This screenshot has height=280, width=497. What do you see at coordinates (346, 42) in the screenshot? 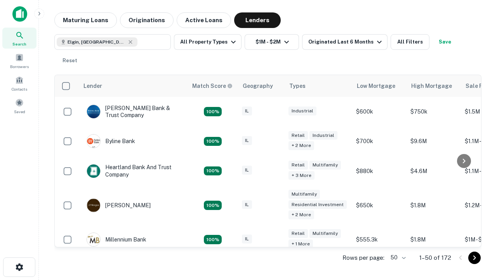
I see `div: Originated Last 6 Months` at bounding box center [346, 42].